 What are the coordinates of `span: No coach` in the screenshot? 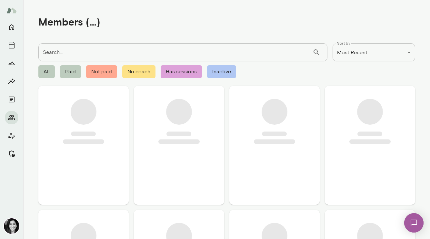 It's located at (139, 72).